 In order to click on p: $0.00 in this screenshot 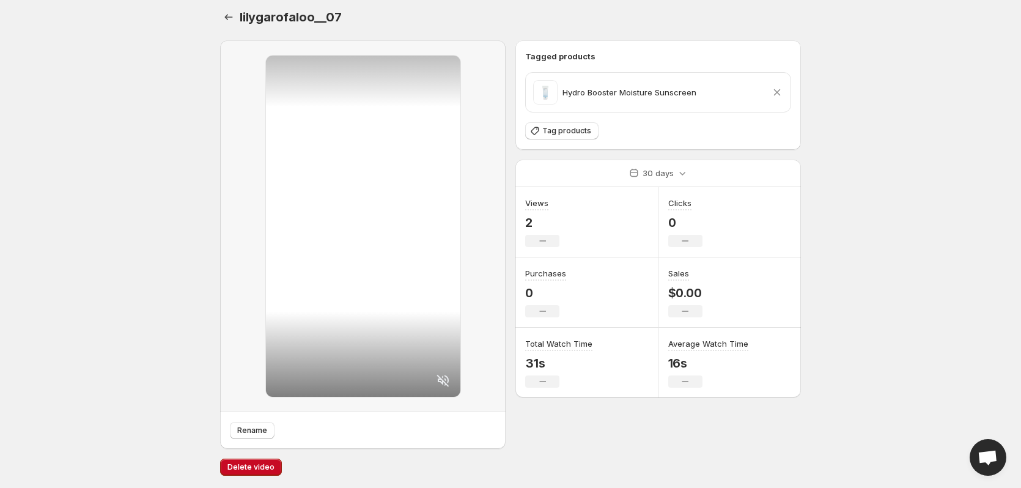, I will do `click(685, 293)`.